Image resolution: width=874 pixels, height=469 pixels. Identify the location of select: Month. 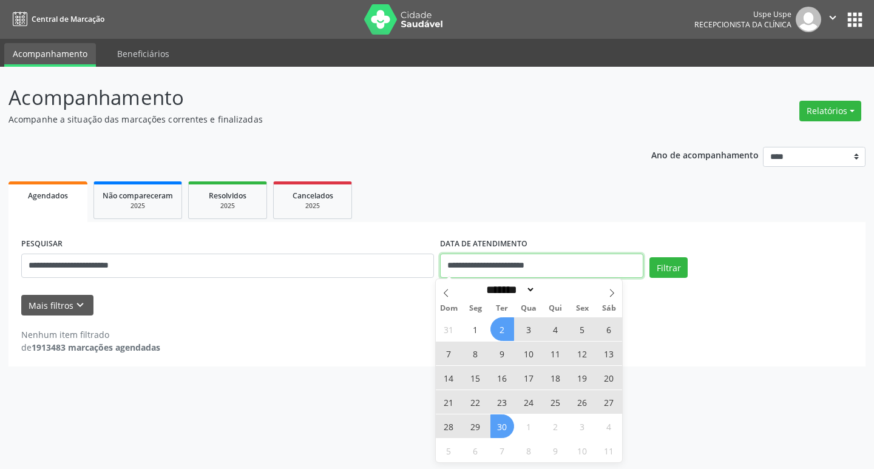
(509, 289).